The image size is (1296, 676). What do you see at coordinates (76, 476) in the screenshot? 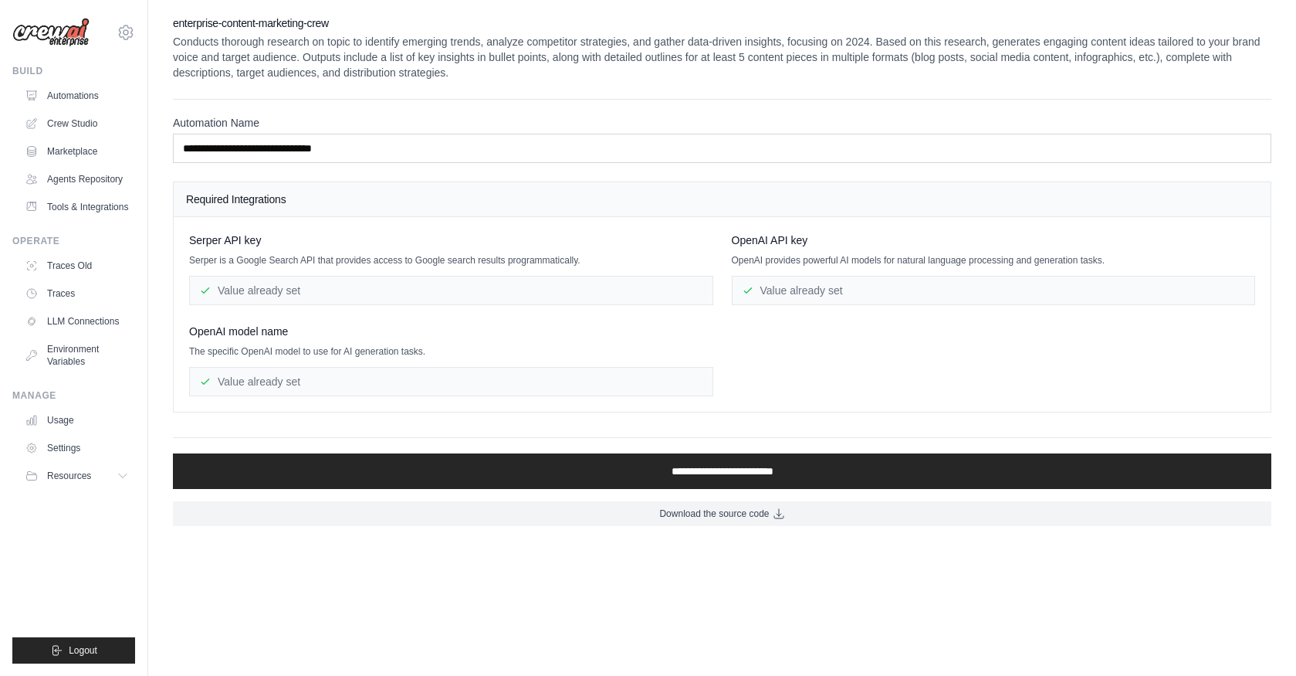
I see `button: Resources` at bounding box center [76, 476].